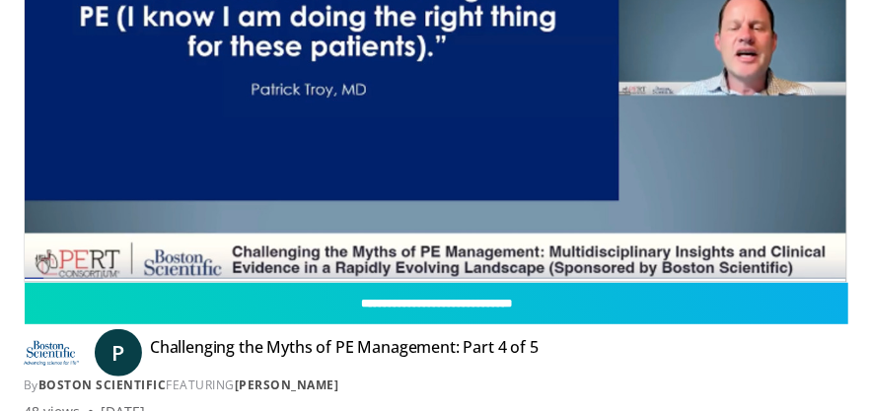  I want to click on span: P, so click(118, 353).